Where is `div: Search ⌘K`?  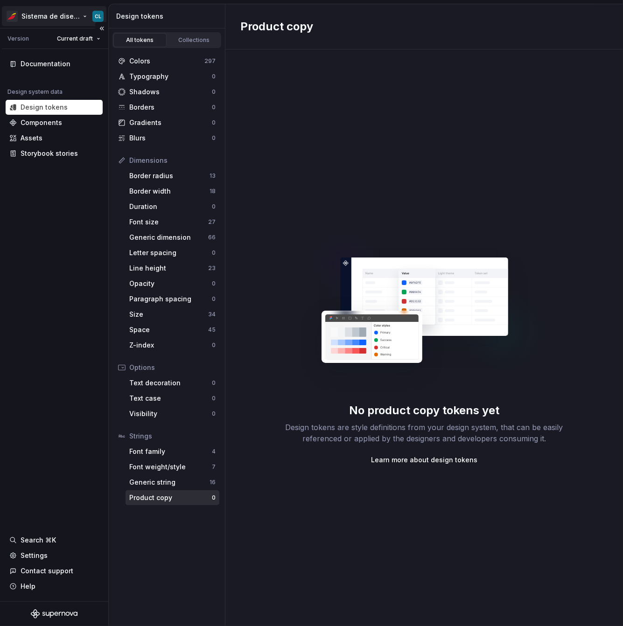 div: Search ⌘K is located at coordinates (38, 540).